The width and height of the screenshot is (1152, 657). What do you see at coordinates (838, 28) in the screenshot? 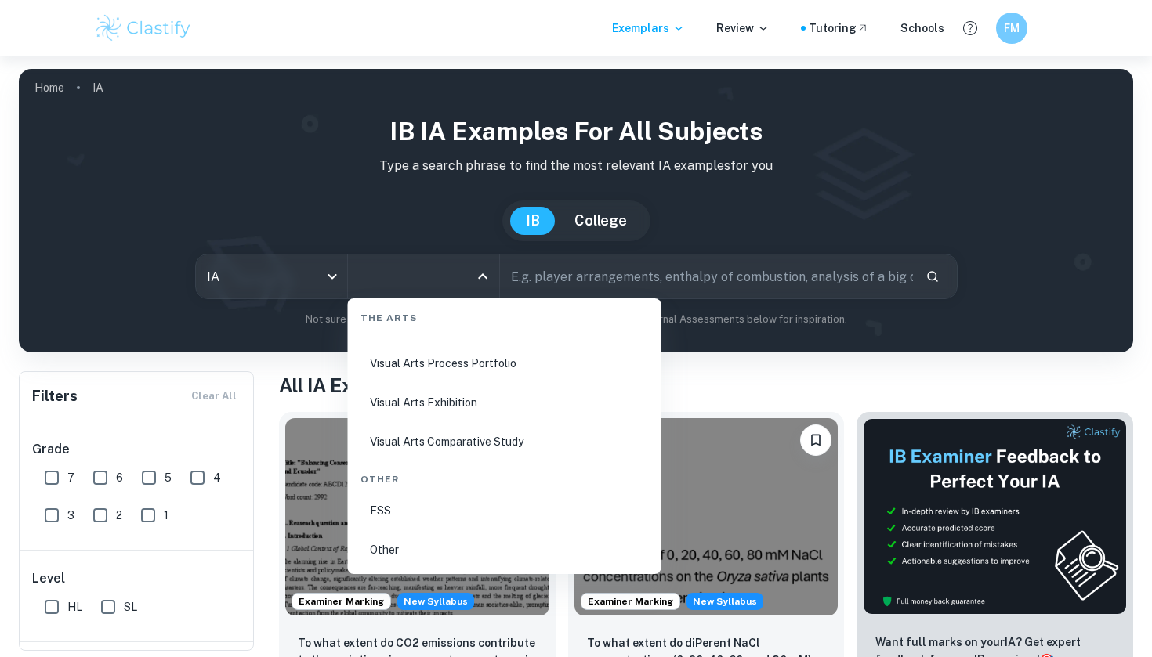
I see `div: Tutoring` at bounding box center [838, 28].